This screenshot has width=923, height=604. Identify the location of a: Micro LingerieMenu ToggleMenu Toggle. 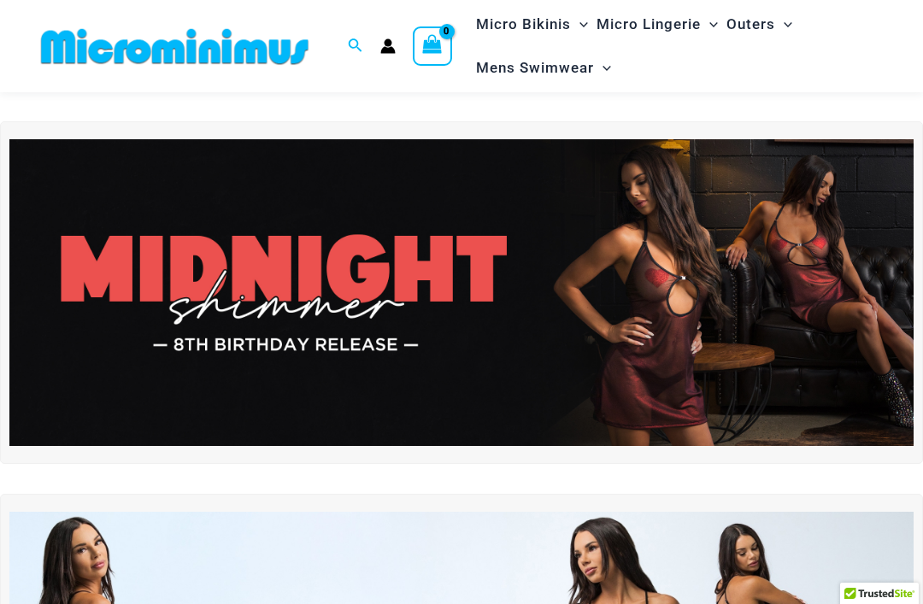
(657, 24).